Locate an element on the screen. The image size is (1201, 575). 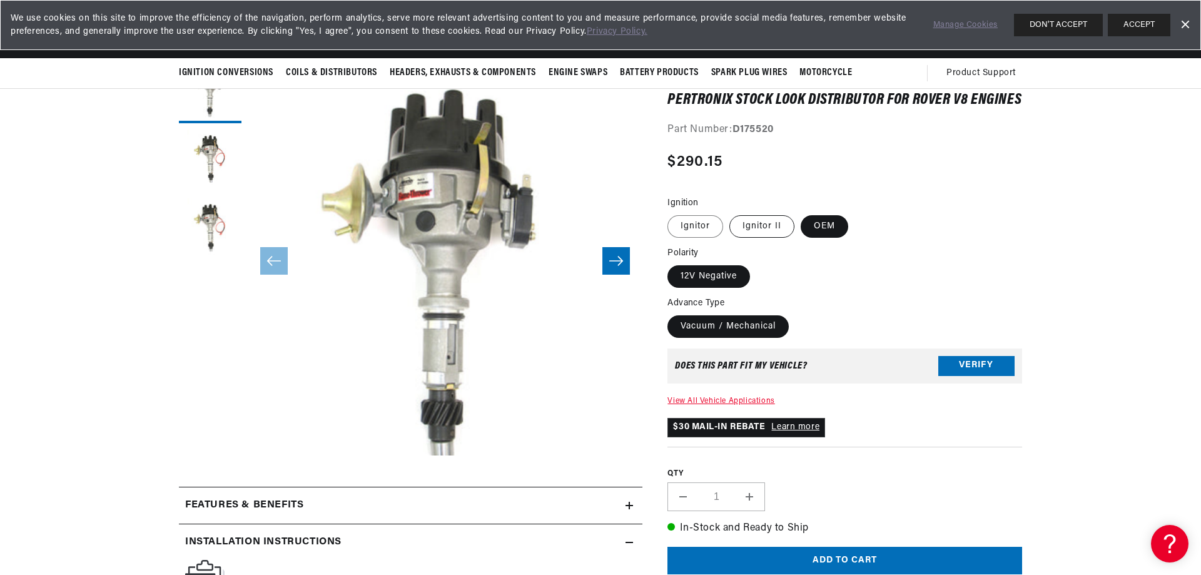
a: Privacy Policy. is located at coordinates (617, 31).